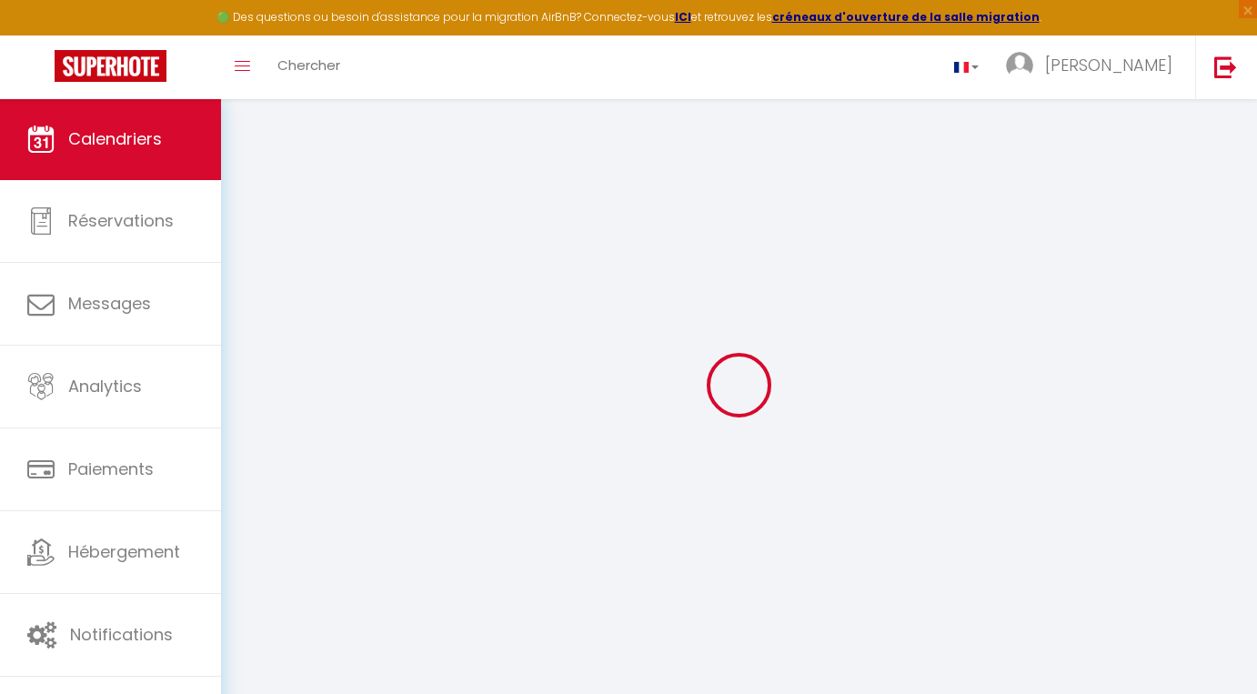 This screenshot has width=1257, height=694. What do you see at coordinates (111, 469) in the screenshot?
I see `span: Paiements` at bounding box center [111, 469].